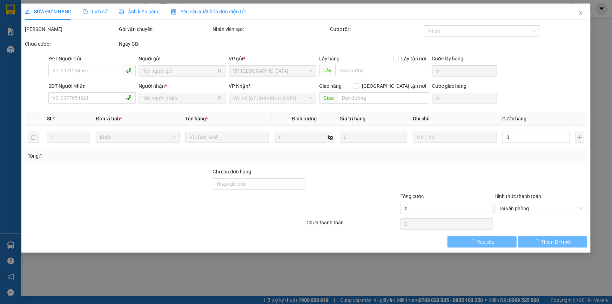  Describe the element at coordinates (449, 86) in the screenshot. I see `label: Cước giao hàng` at that location.